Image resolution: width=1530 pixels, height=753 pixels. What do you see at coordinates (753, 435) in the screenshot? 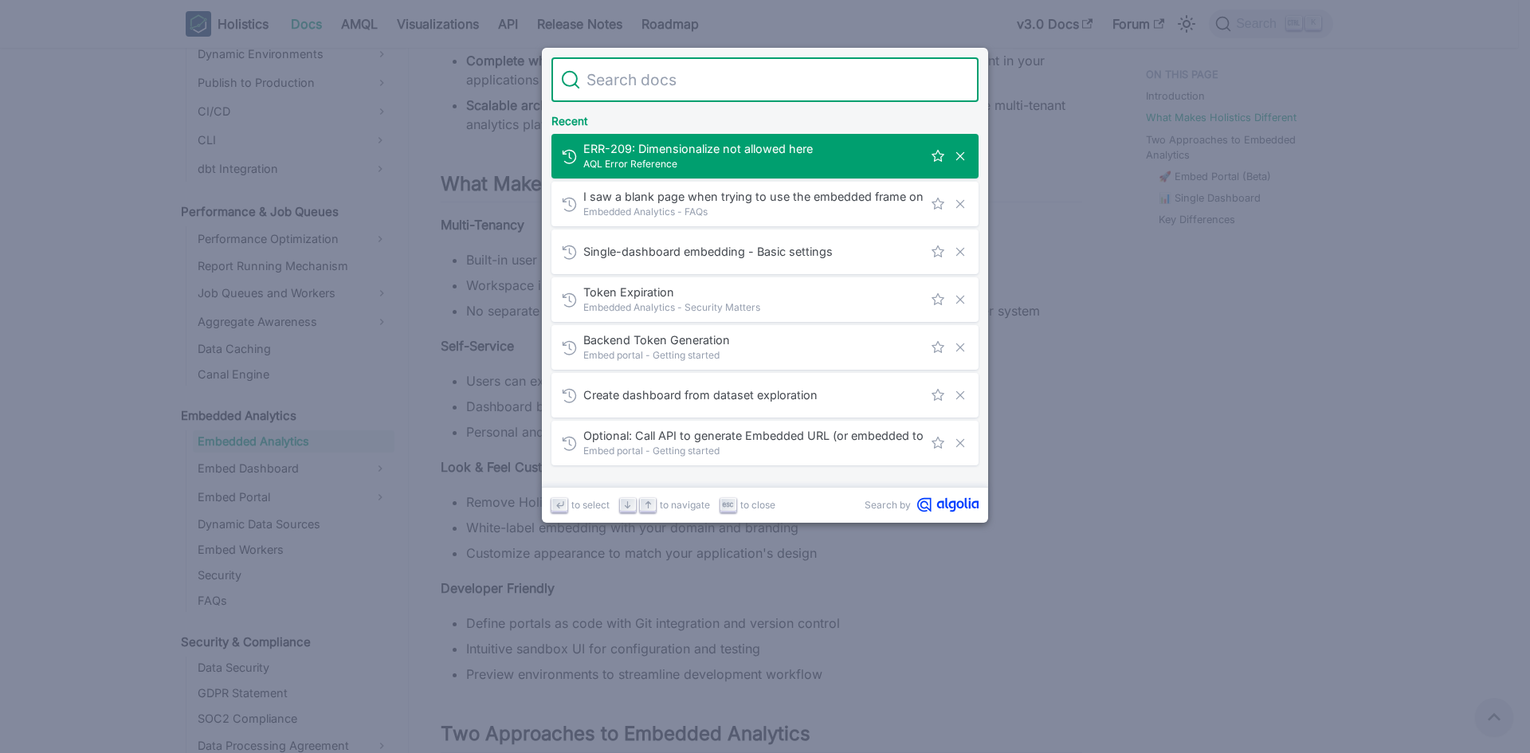
I see `span: Optional: Call API to generate Embedded URL (or embedded token)​` at bounding box center [753, 435].